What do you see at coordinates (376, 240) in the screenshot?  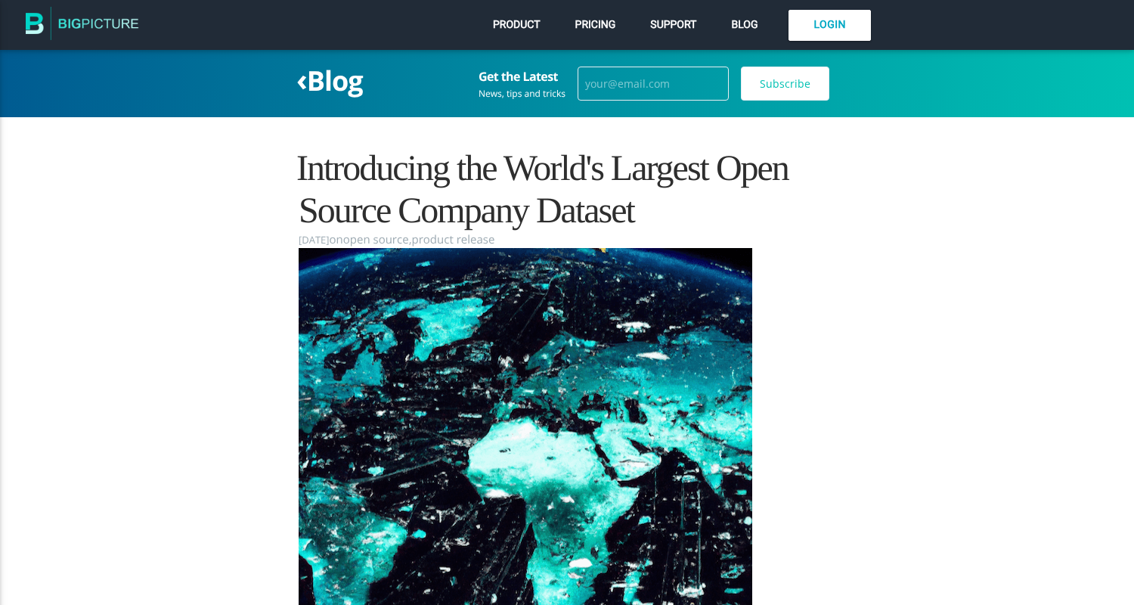 I see `a: open source` at bounding box center [376, 240].